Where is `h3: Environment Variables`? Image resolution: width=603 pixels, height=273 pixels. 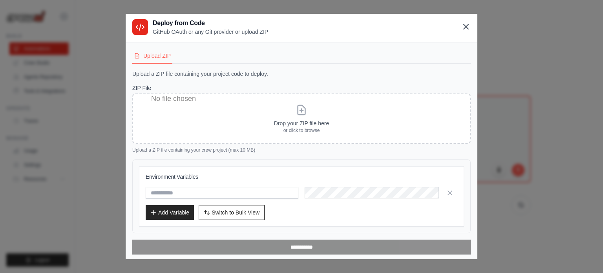 h3: Environment Variables is located at coordinates (302, 177).